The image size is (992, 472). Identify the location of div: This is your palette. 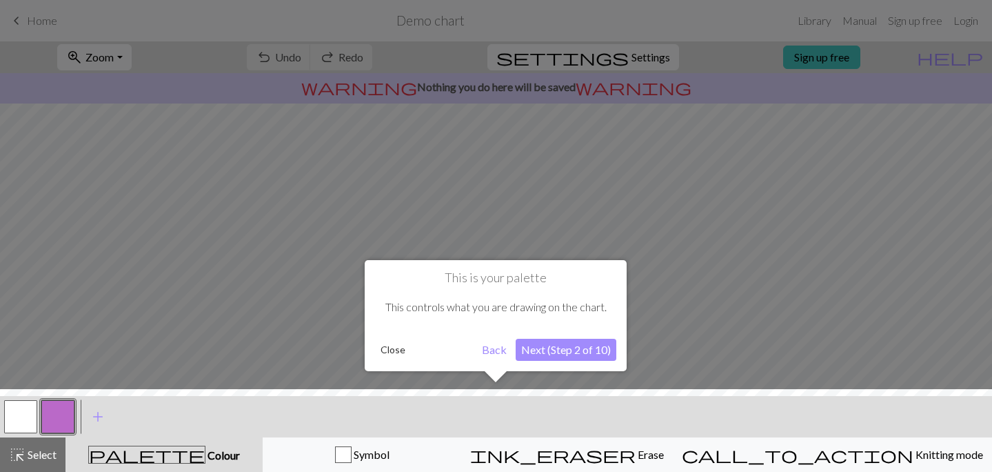
(496, 315).